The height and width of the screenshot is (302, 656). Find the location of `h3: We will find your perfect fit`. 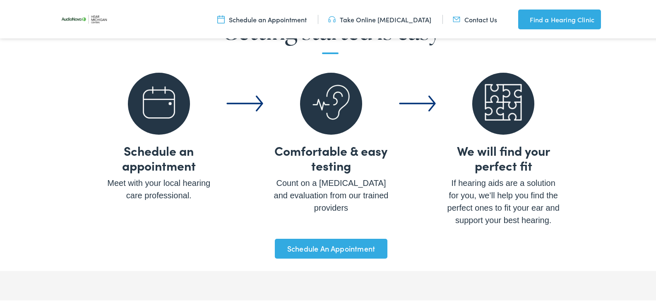

h3: We will find your perfect fit is located at coordinates (503, 157).